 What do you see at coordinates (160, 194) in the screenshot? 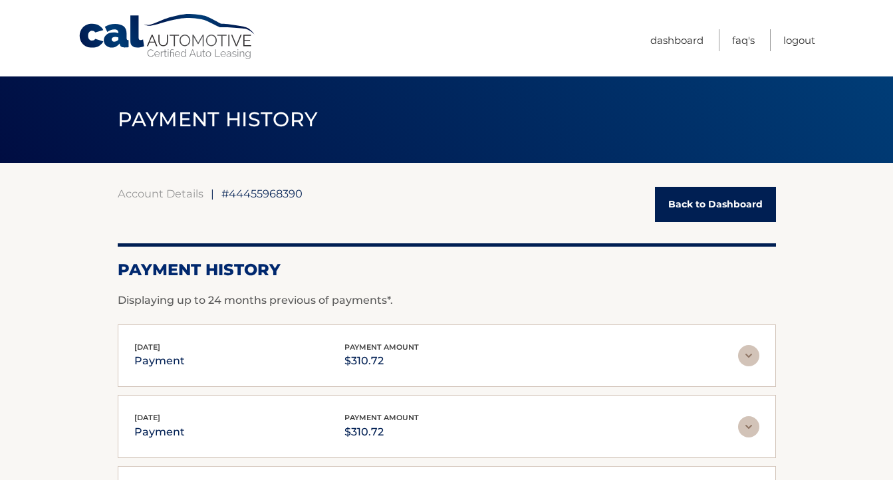
I see `a: Account Details` at bounding box center [160, 194].